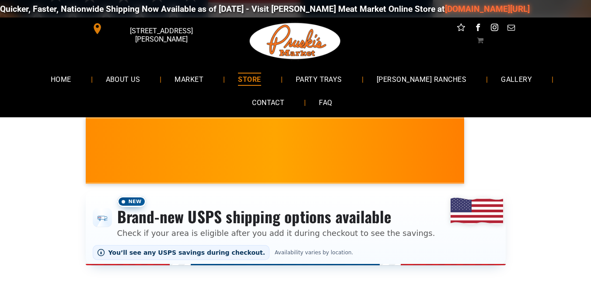 The image size is (591, 281). I want to click on span: Availability varies by location., so click(314, 253).